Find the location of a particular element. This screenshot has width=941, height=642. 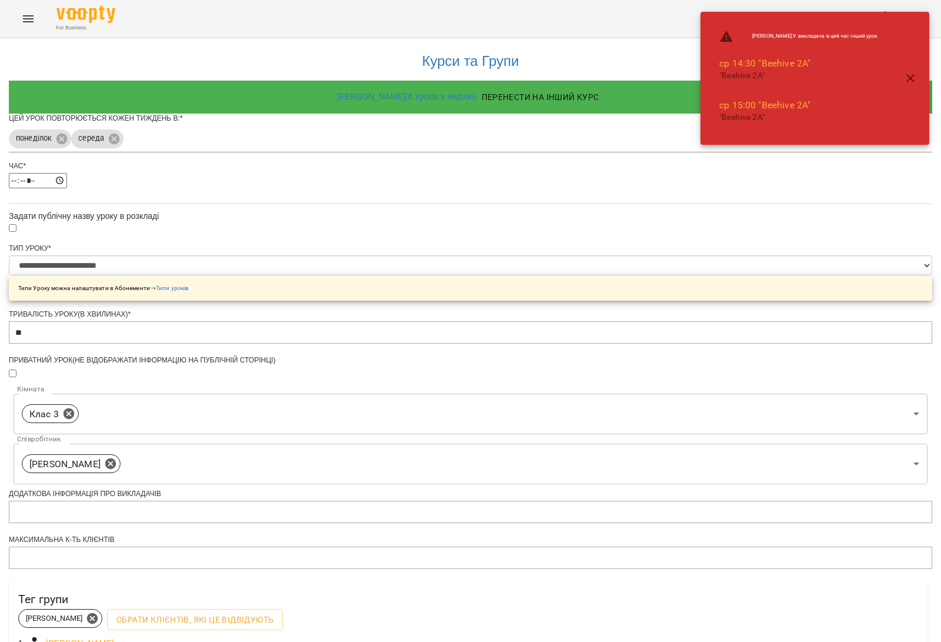

h6: Тег групи is located at coordinates (468, 599).